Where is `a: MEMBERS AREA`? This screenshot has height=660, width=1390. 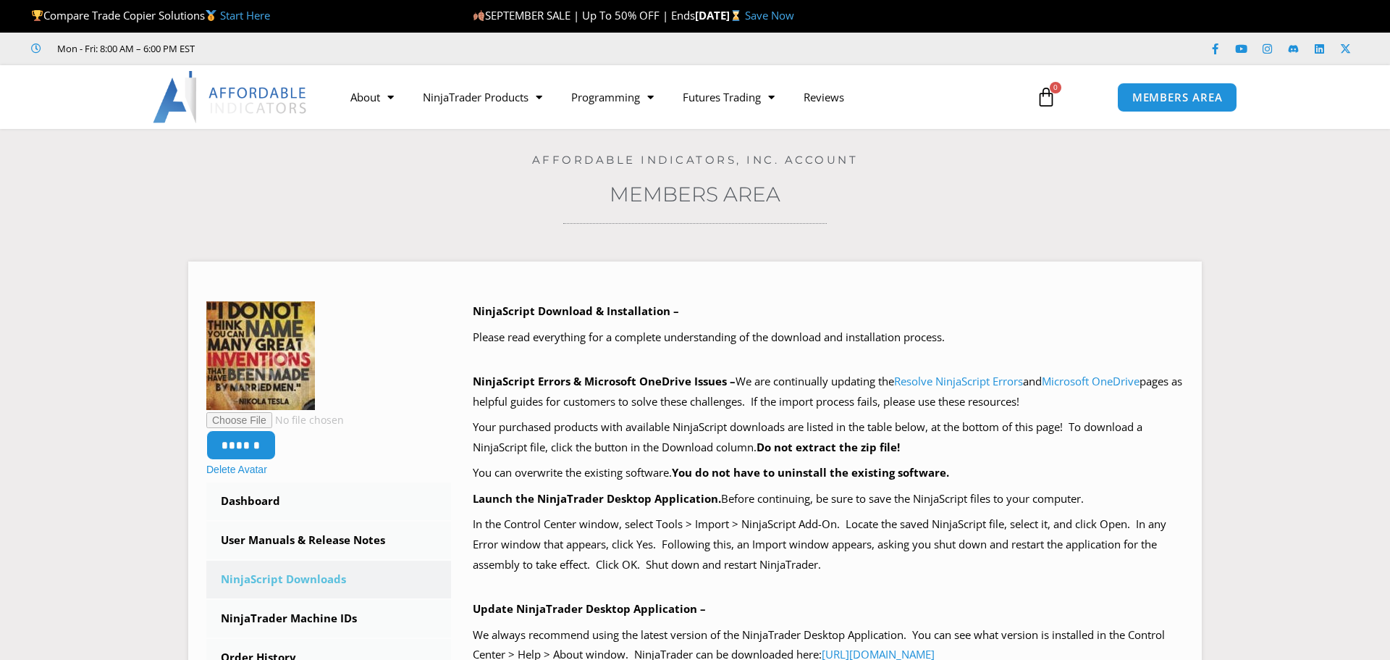
a: MEMBERS AREA is located at coordinates (1177, 97).